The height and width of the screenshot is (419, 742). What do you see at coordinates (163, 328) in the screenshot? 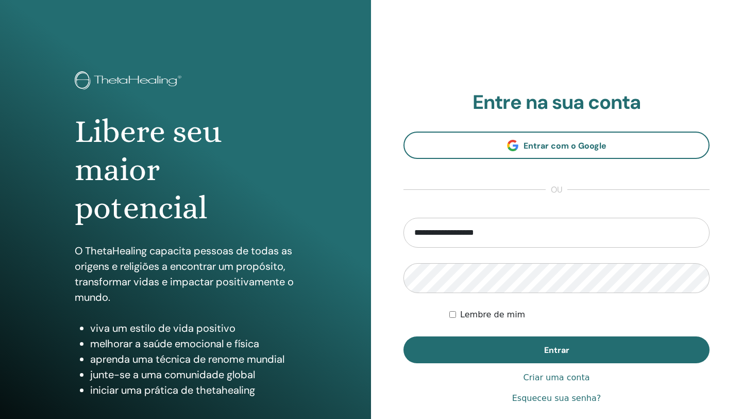
I see `font: viva um estilo de vida positivo` at bounding box center [163, 328].